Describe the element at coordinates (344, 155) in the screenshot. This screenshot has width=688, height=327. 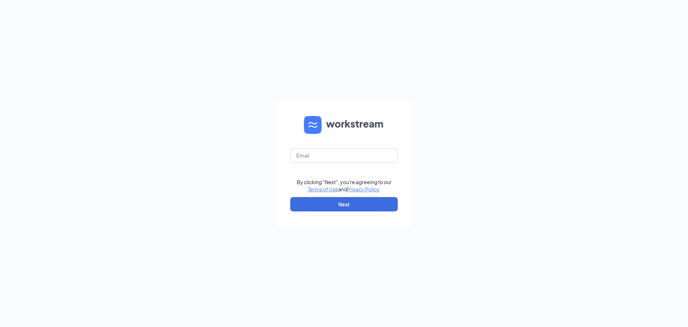
I see `input: Email` at that location.